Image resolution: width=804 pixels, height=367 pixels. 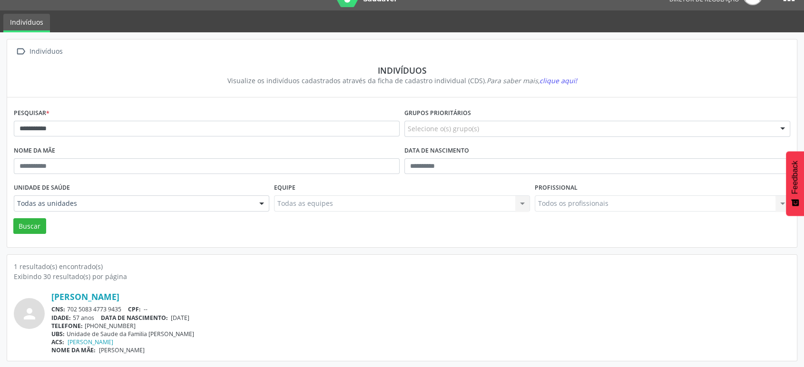 What do you see at coordinates (402, 276) in the screenshot?
I see `div: Exibindo 30 resultado(s) por página` at bounding box center [402, 276].